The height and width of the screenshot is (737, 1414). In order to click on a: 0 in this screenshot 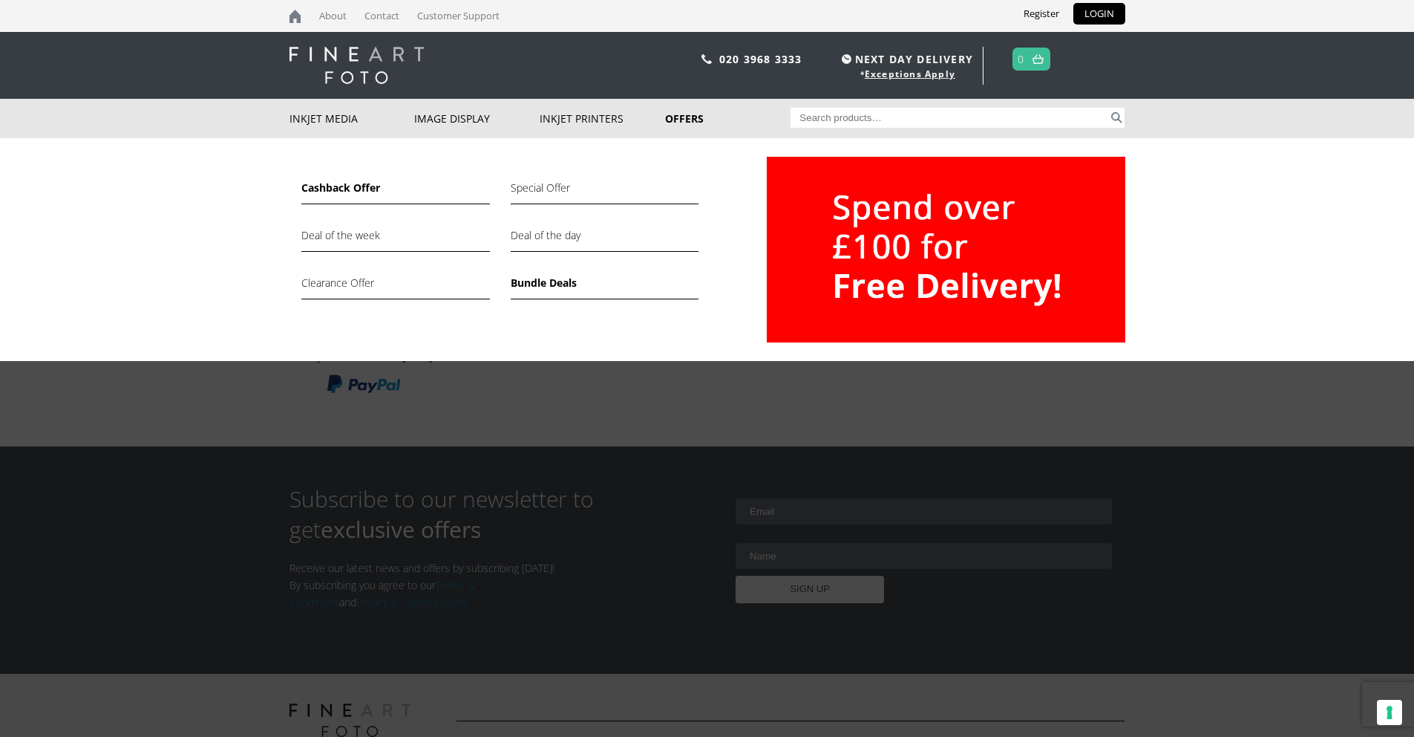, I will do `click(1021, 59)`.